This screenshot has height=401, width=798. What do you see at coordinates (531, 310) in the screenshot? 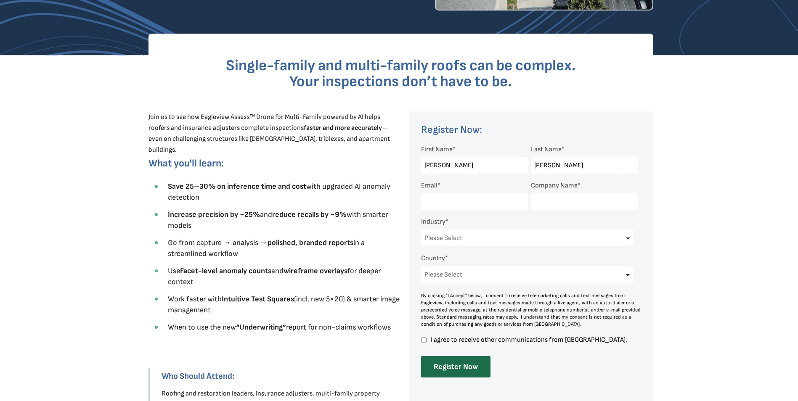
I see `div: By clicking "I Accept" below, I consent to receive telemarketing calls and text messages from Eag...` at bounding box center [531, 310].